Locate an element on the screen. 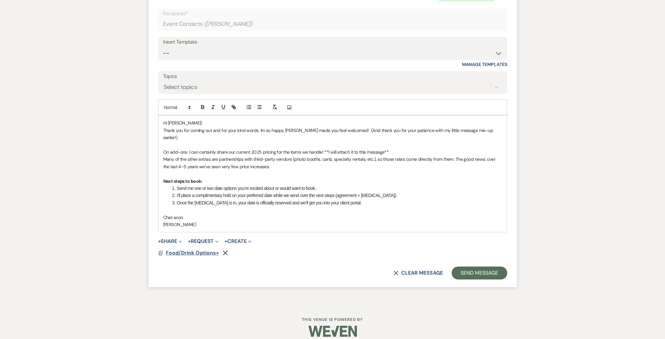  li: Send me one or two date options you’re excited about or would want to book. is located at coordinates (336, 188).